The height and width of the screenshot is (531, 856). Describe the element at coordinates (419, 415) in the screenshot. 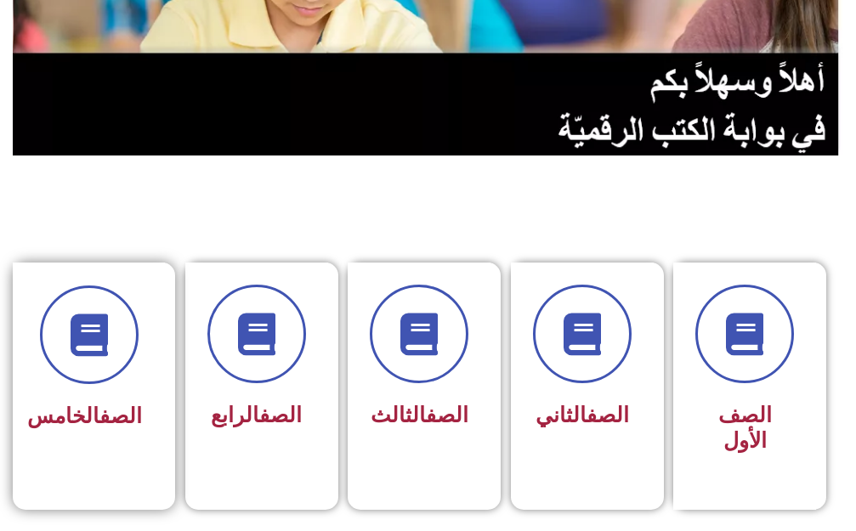

I see `span: الثالث` at that location.